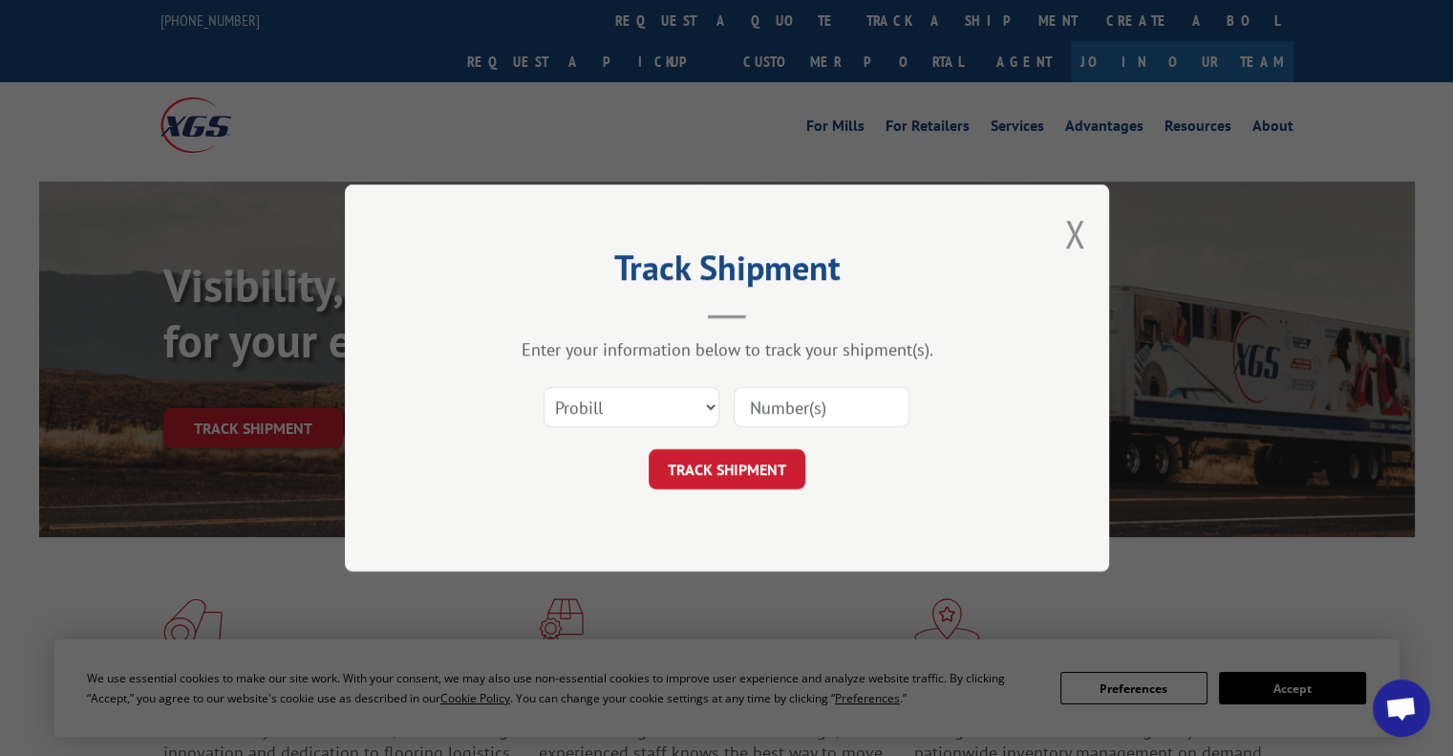 The width and height of the screenshot is (1453, 756). I want to click on button: TRACK SHIPMENT, so click(727, 469).